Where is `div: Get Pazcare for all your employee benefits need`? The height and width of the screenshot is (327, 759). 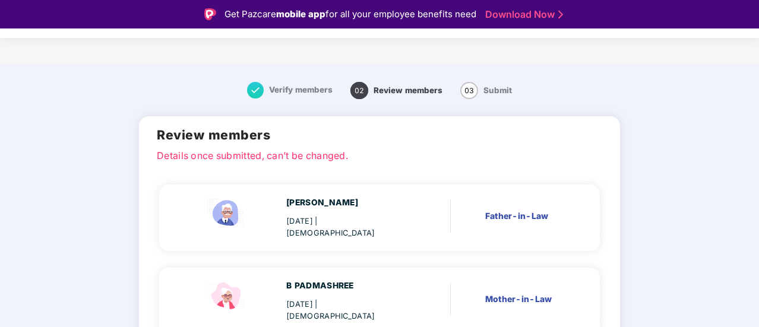
div: Get Pazcare for all your employee benefits need is located at coordinates (350, 14).